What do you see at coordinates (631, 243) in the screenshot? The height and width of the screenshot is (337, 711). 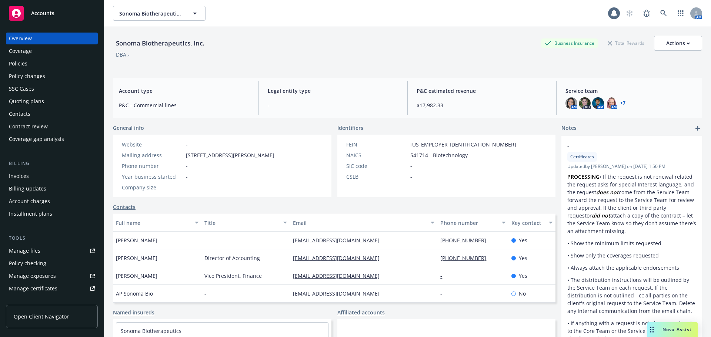 I see `p: • Show the minimum limits requested` at bounding box center [631, 243].